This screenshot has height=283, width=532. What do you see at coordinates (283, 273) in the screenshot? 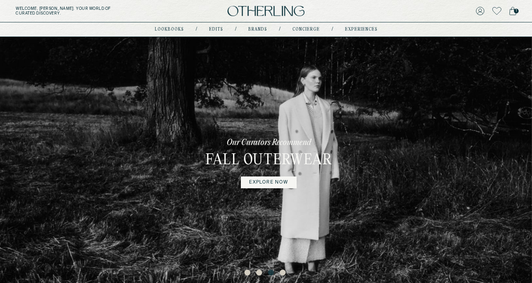
I see `button: 4` at bounding box center [283, 273].